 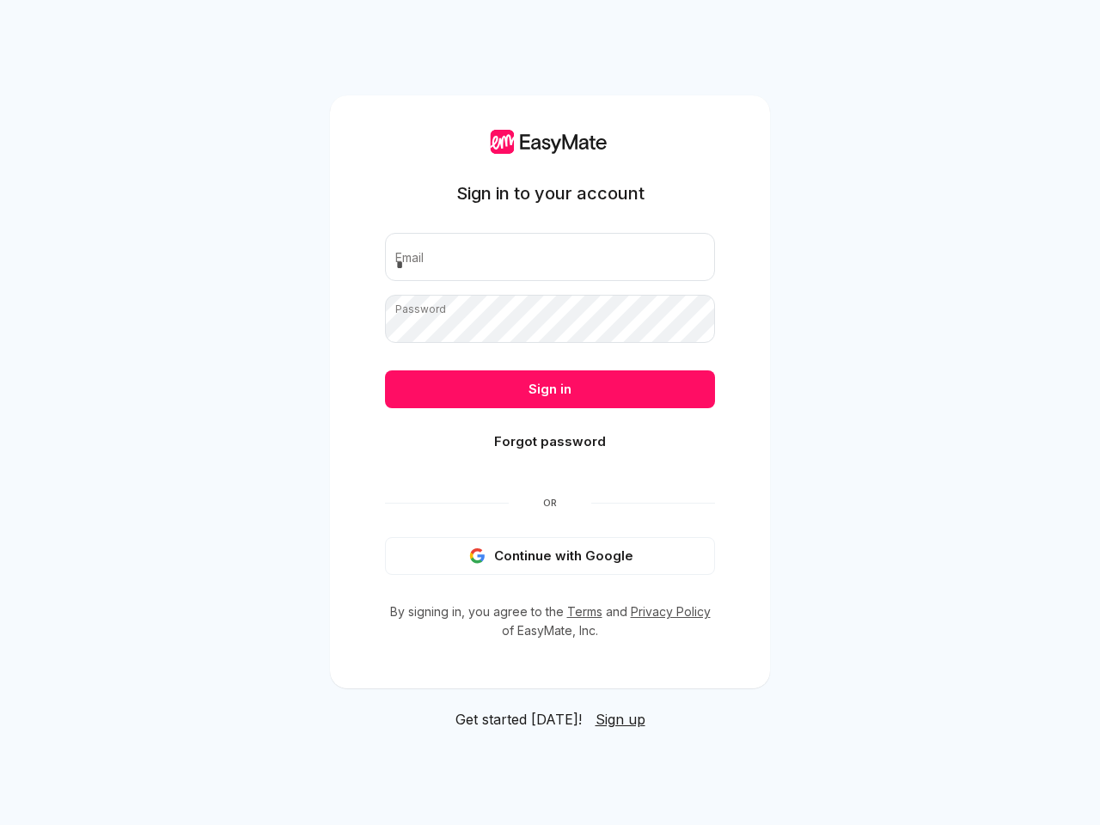 I want to click on p: By signing in, you agree to the and of EasyMate, Inc., so click(x=550, y=622).